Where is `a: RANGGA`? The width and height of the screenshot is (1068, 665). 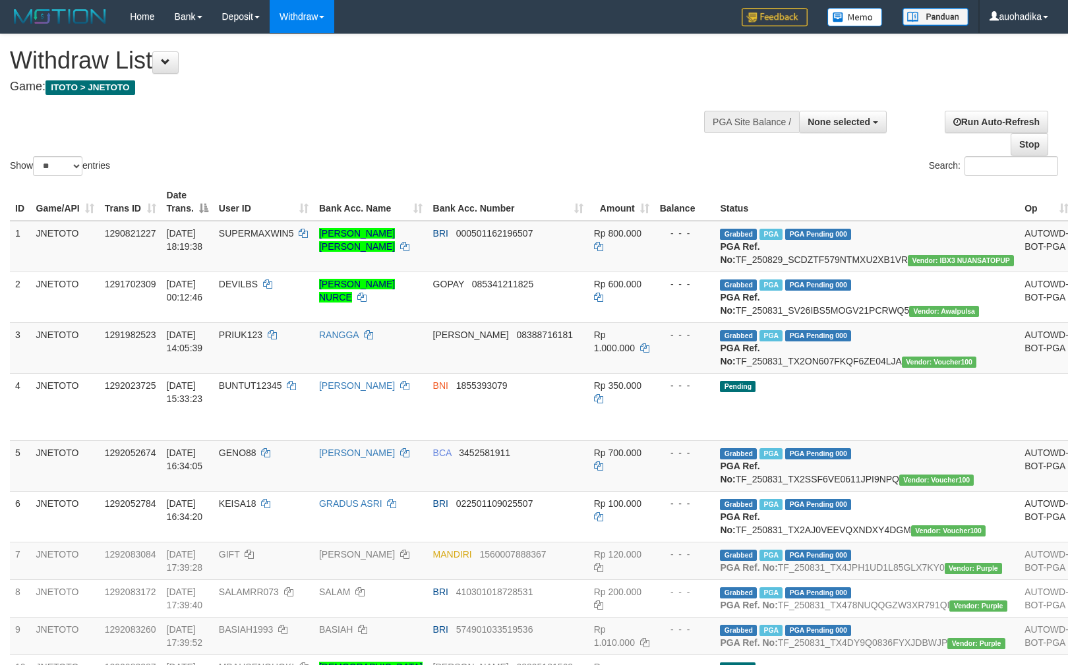
a: RANGGA is located at coordinates (339, 335).